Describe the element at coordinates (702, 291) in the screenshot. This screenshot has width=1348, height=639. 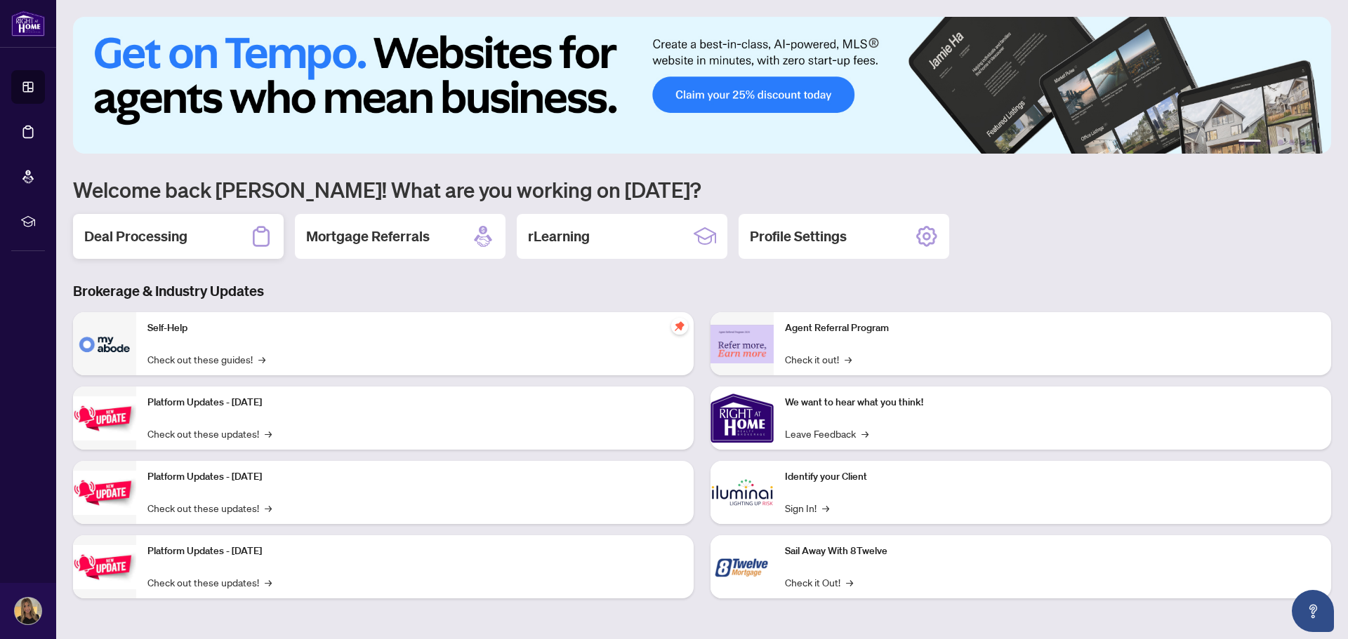
I see `h3: Brokerage & Industry Updates` at that location.